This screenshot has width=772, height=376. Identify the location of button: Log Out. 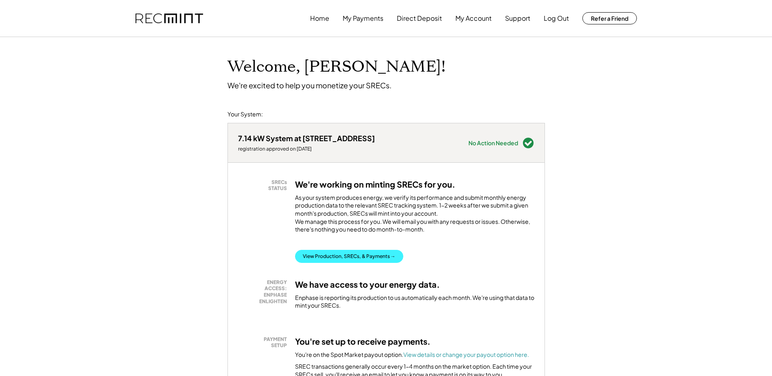
(557, 18).